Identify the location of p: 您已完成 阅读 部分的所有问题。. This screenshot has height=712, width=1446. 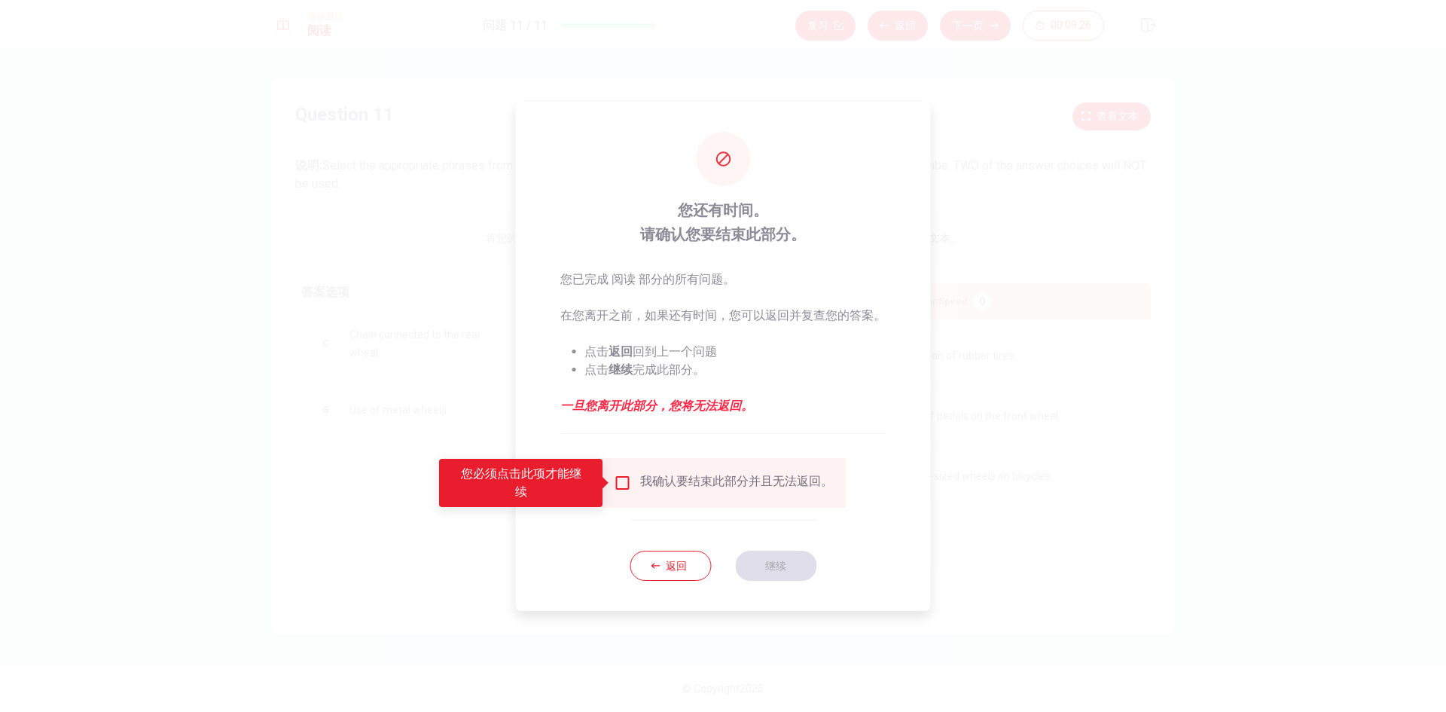
(723, 279).